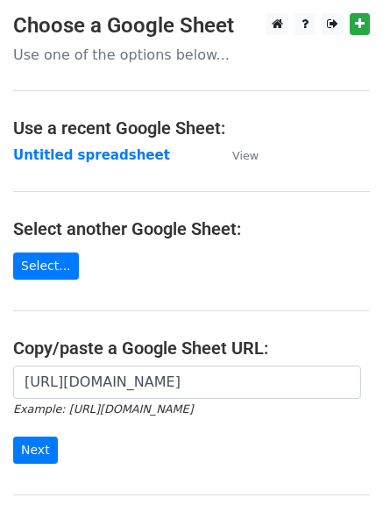 Image resolution: width=383 pixels, height=512 pixels. I want to click on h3: Choose a Google Sheet, so click(191, 25).